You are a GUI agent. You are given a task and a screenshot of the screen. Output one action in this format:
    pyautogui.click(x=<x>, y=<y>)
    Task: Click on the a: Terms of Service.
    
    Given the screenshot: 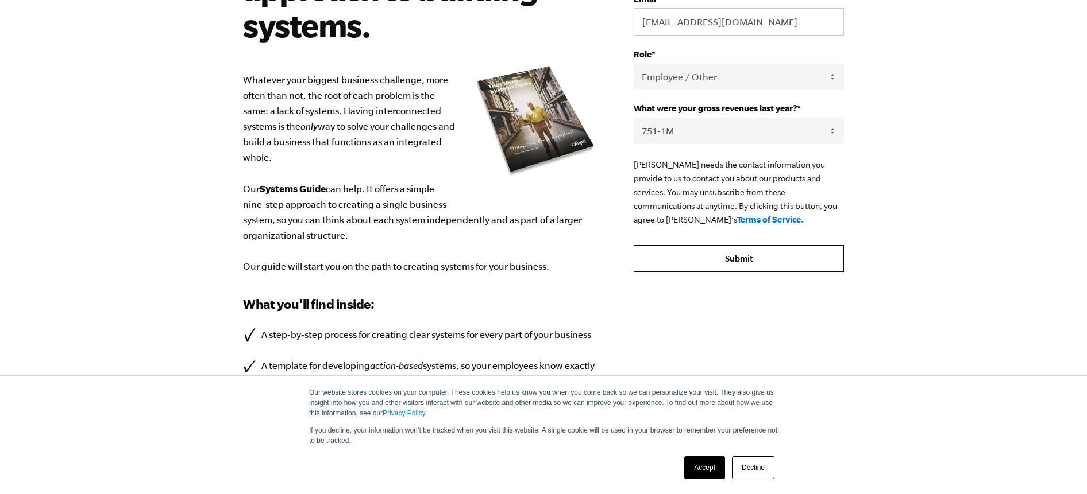 What is the action you would take?
    pyautogui.click(x=770, y=219)
    